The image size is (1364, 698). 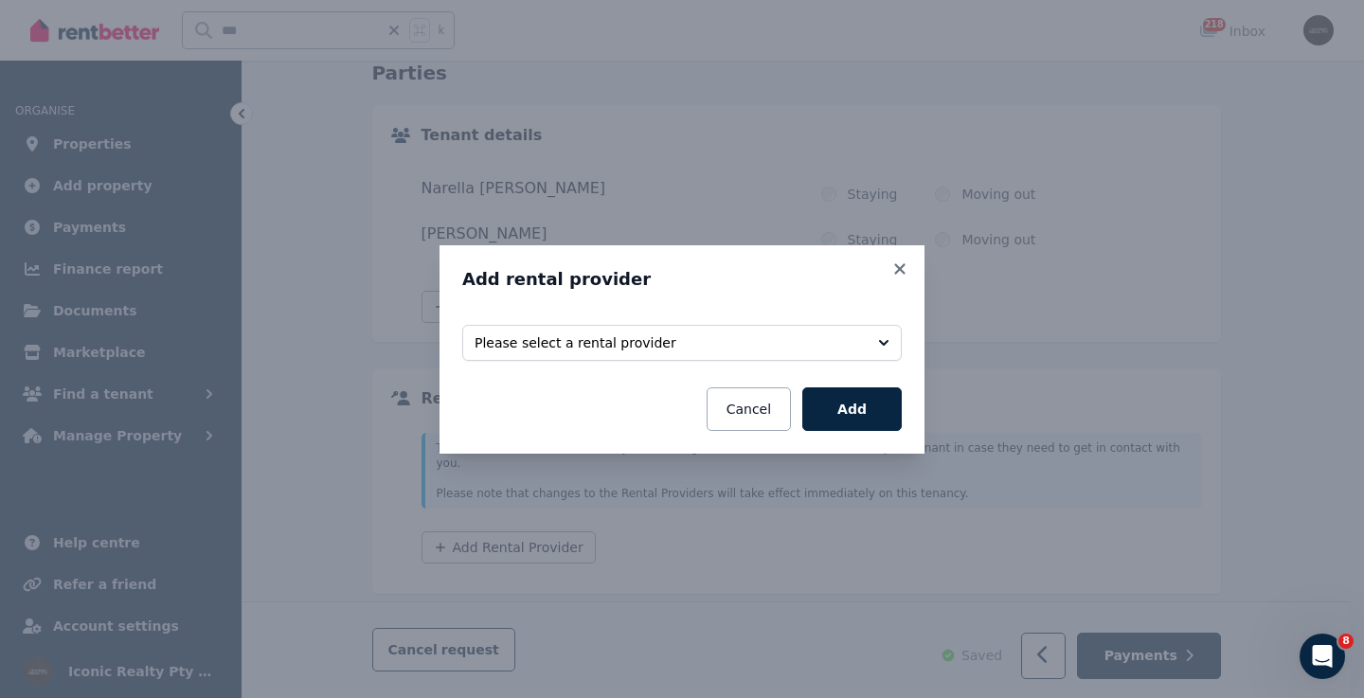 I want to click on span: 8, so click(x=1346, y=641).